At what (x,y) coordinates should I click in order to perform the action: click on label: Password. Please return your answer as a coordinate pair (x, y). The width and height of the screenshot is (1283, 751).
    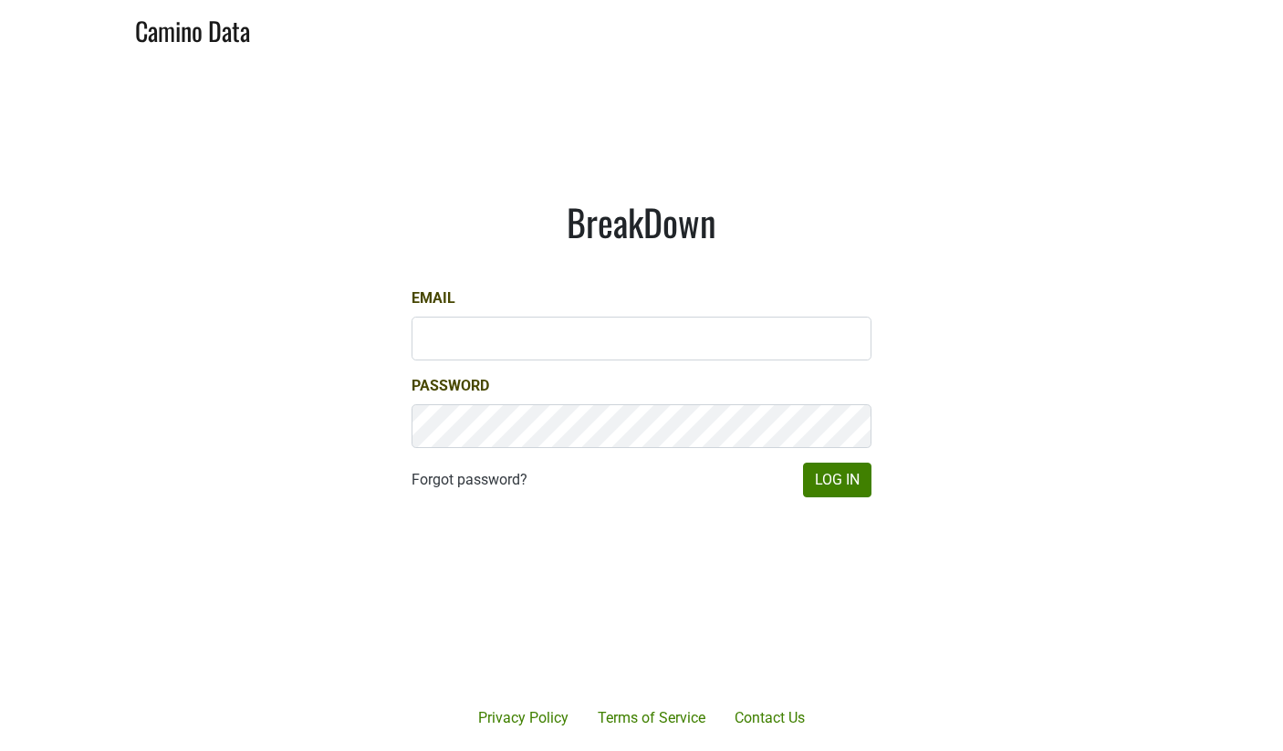
    Looking at the image, I should click on (450, 386).